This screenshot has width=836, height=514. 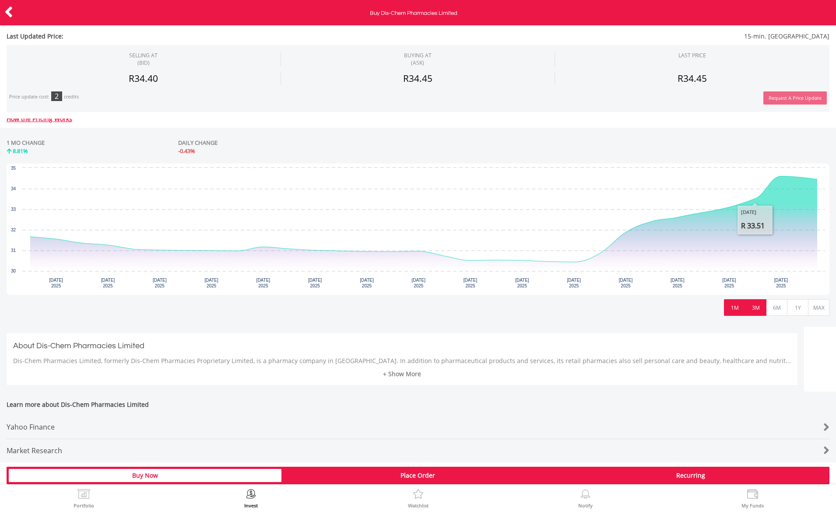 What do you see at coordinates (418, 59) in the screenshot?
I see `span: BUYING AT` at bounding box center [418, 59].